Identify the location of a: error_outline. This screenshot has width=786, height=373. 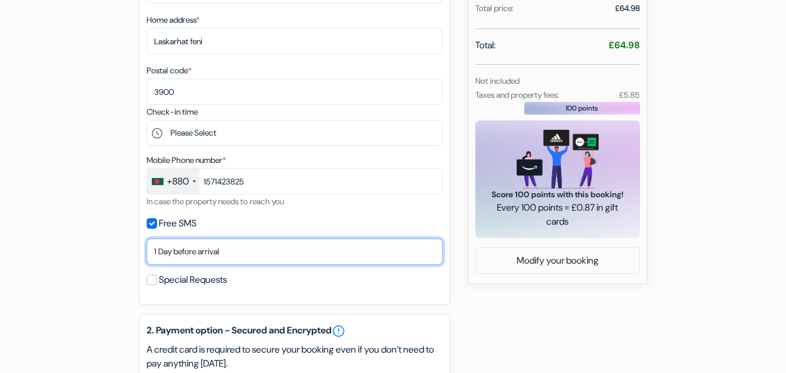
(339, 331).